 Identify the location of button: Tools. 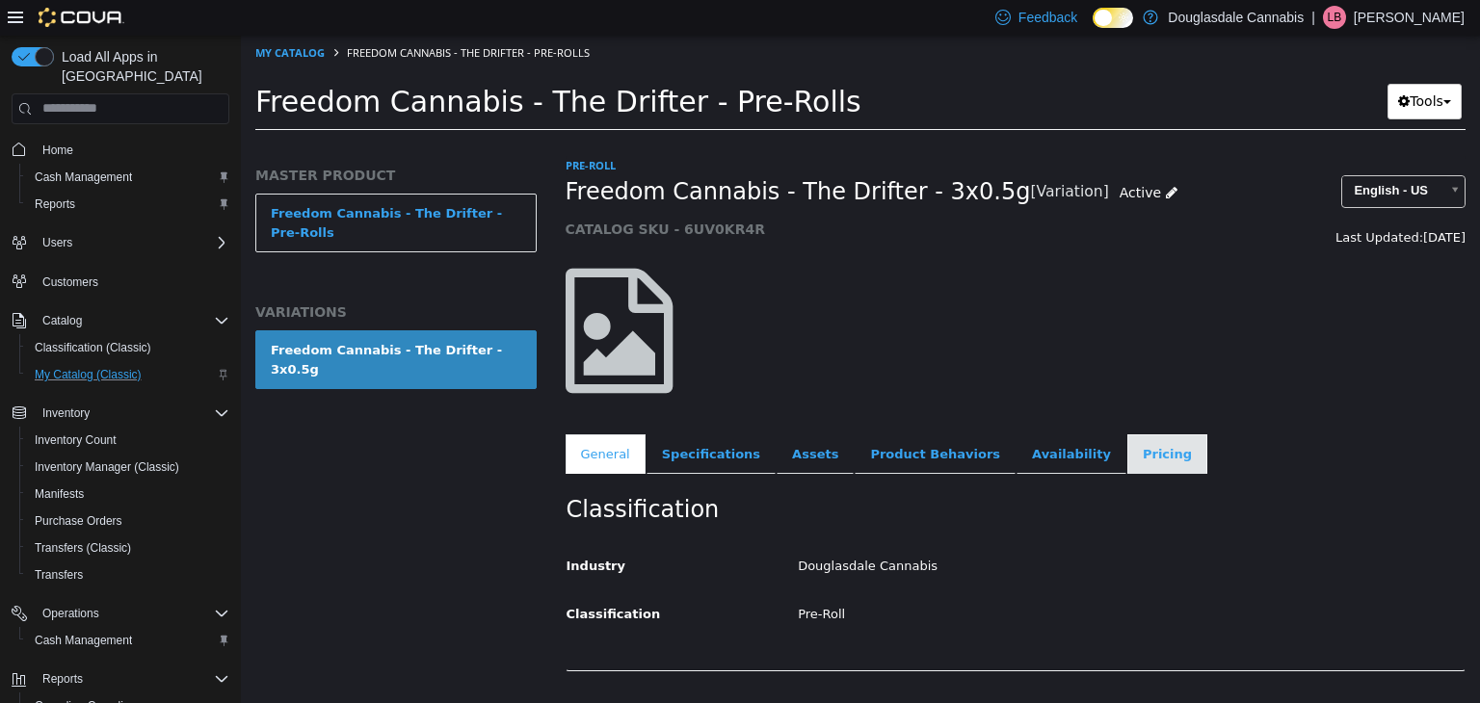
(1183, 66).